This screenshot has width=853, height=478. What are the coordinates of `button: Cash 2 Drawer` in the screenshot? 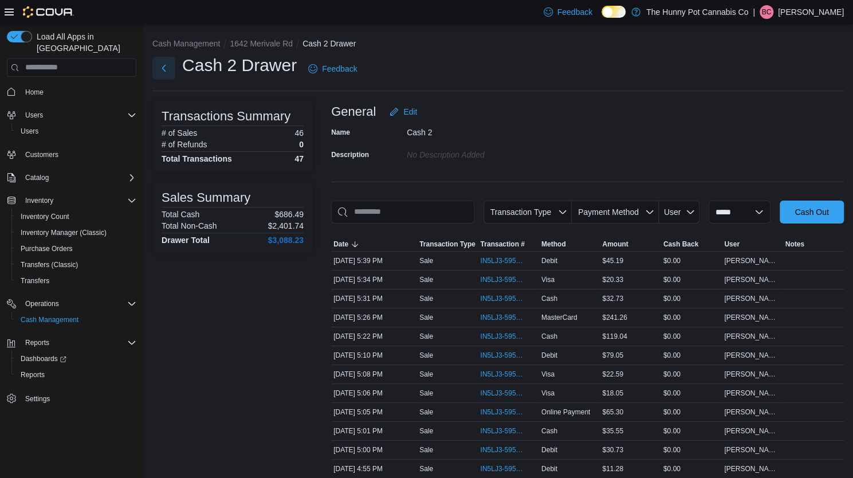 It's located at (329, 44).